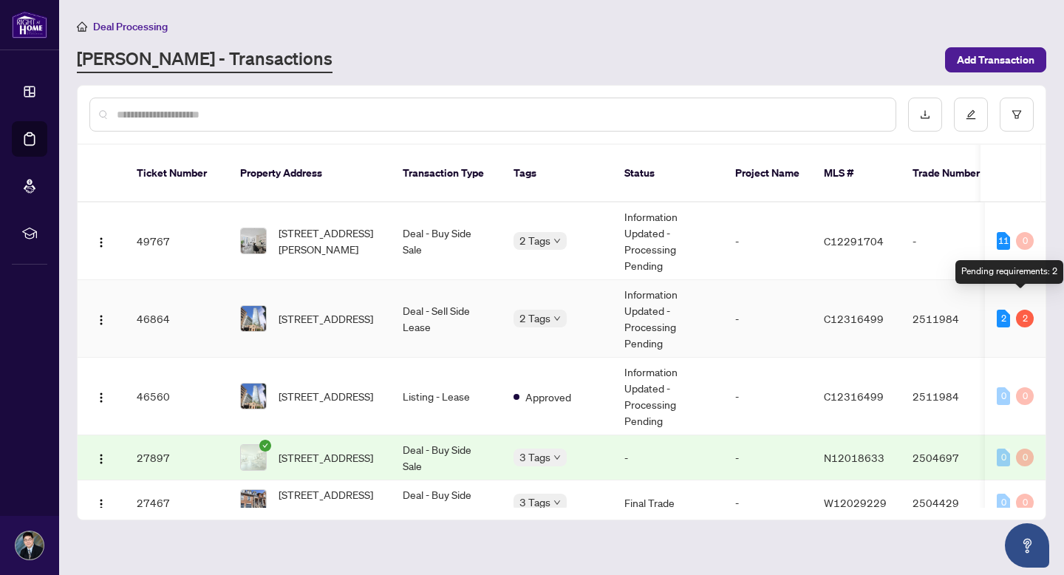 The width and height of the screenshot is (1064, 575). Describe the element at coordinates (925, 115) in the screenshot. I see `span: download` at that location.